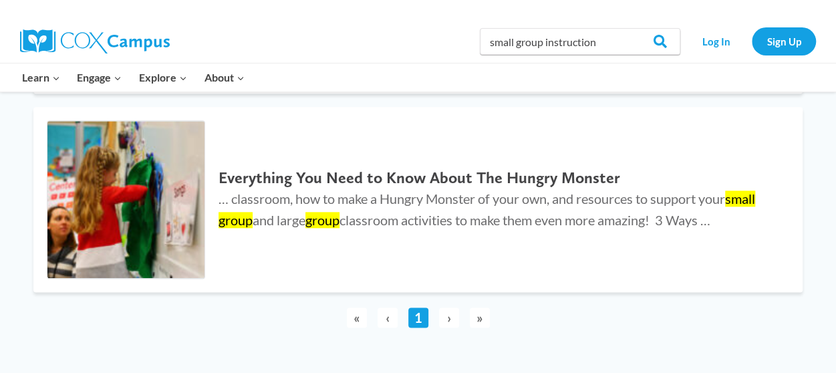  I want to click on nav: Secondary Navigation, so click(751, 41).